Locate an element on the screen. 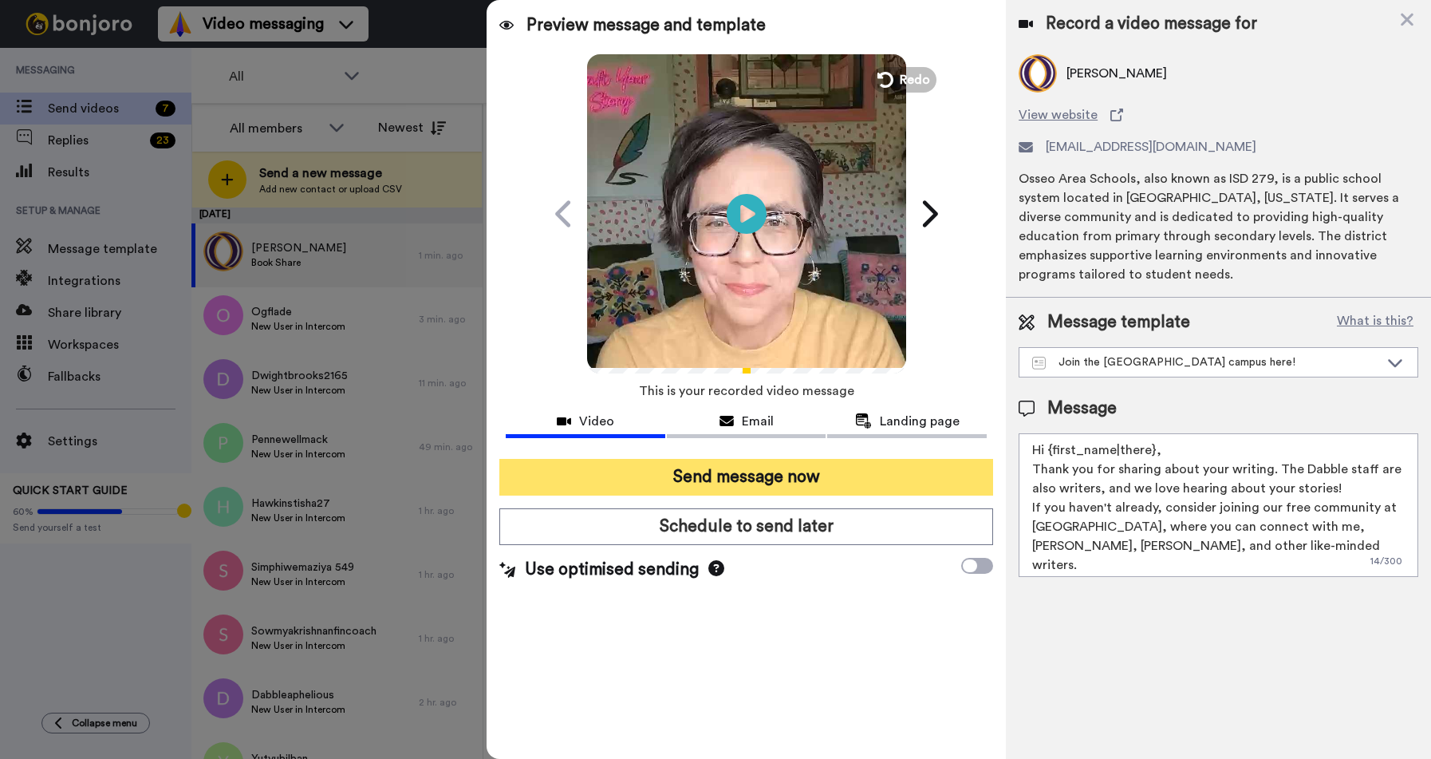 Image resolution: width=1431 pixels, height=759 pixels. span: Landing page is located at coordinates (920, 421).